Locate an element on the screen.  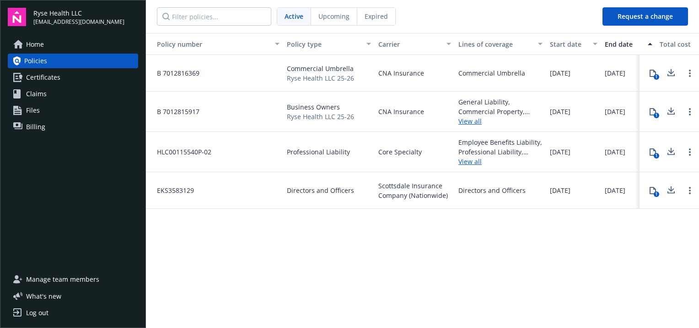
span: Home is located at coordinates (35, 44).